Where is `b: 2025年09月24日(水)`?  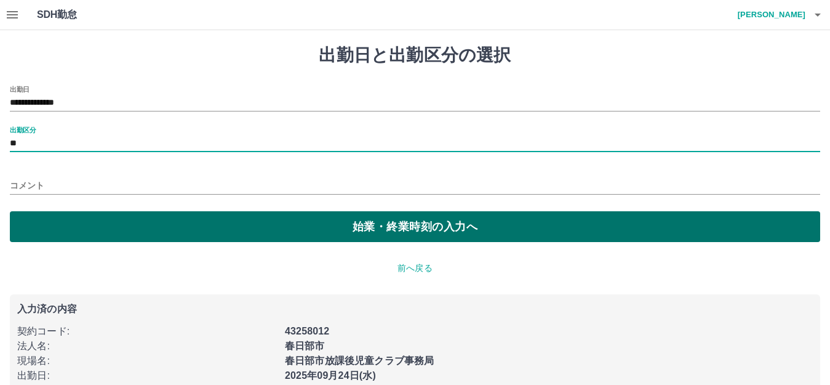 b: 2025年09月24日(水) is located at coordinates (331, 375).